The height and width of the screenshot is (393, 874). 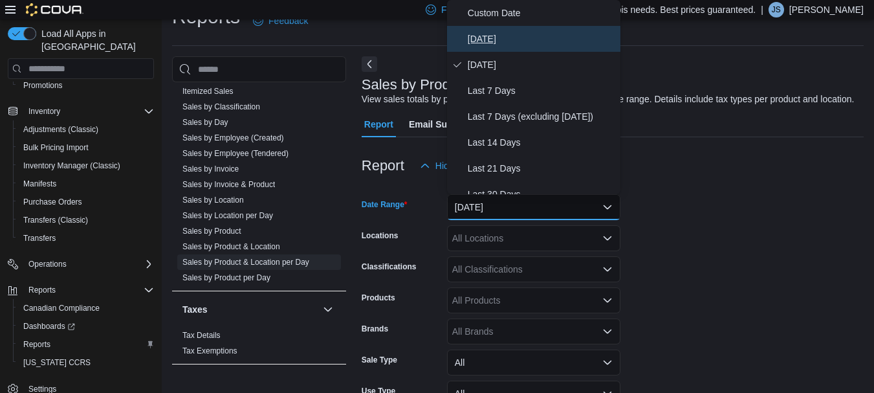 What do you see at coordinates (205, 122) in the screenshot?
I see `span: Sales by Day` at bounding box center [205, 122].